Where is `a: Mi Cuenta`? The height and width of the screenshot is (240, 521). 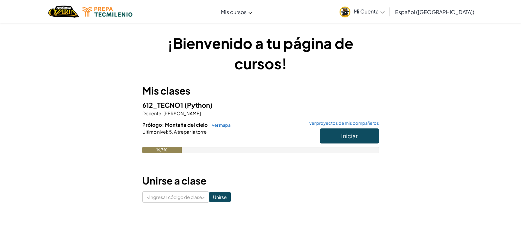 a: Mi Cuenta is located at coordinates (362, 11).